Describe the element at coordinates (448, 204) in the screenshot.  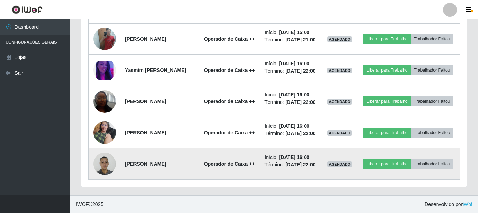
I see `span: Desenvolvido por` at that location.